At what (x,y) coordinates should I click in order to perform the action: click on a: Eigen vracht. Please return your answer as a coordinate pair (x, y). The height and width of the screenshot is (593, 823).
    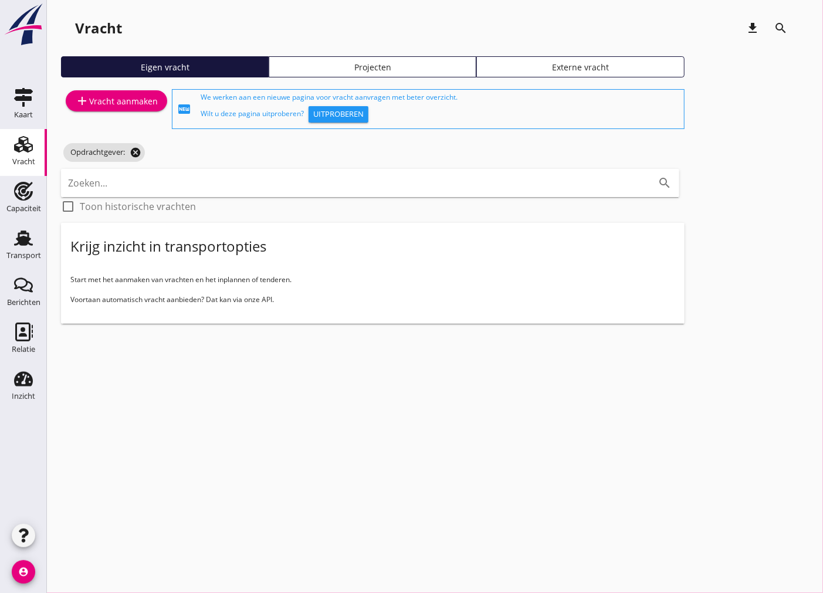
    Looking at the image, I should click on (165, 67).